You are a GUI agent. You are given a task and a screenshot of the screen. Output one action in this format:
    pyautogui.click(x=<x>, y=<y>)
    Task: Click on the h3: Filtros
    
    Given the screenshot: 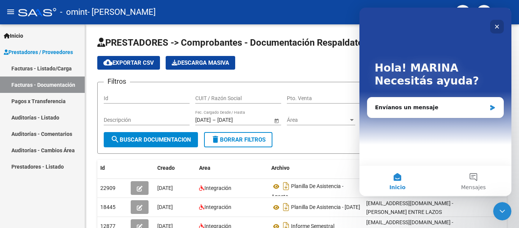 What is the action you would take?
    pyautogui.click(x=117, y=81)
    